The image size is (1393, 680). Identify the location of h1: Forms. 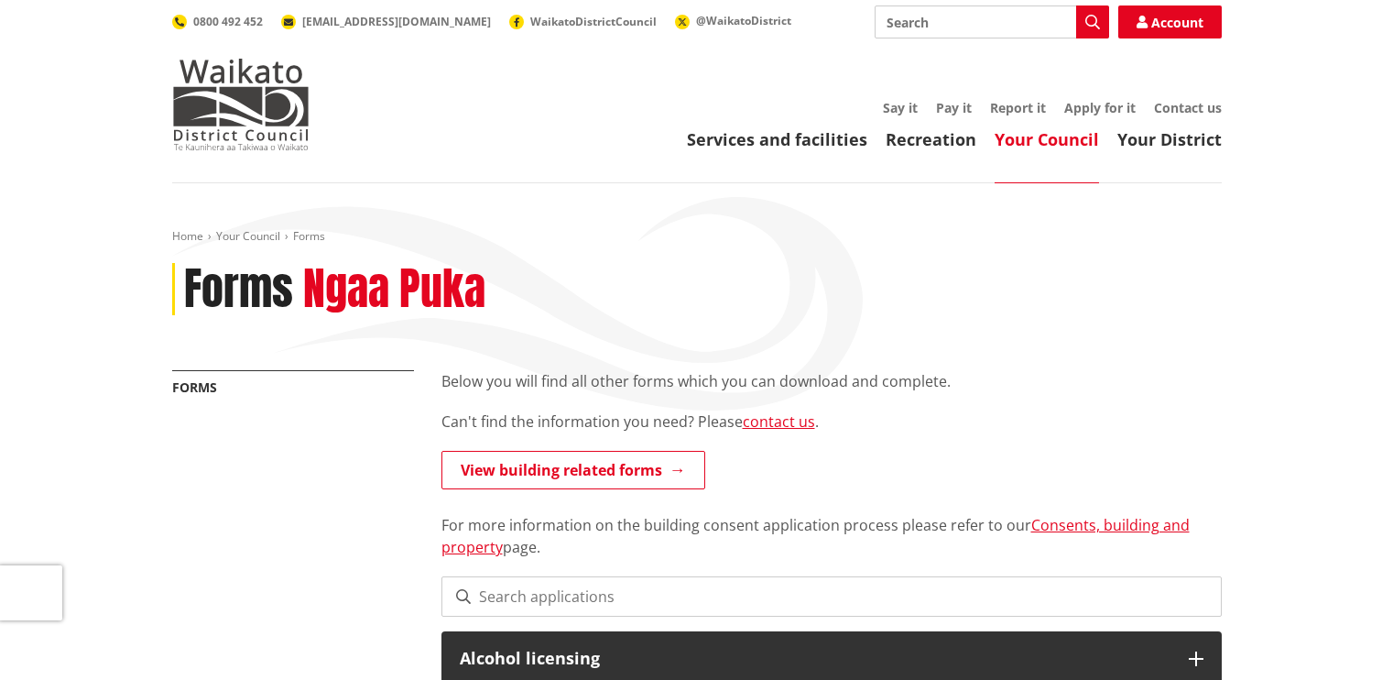
(238, 289).